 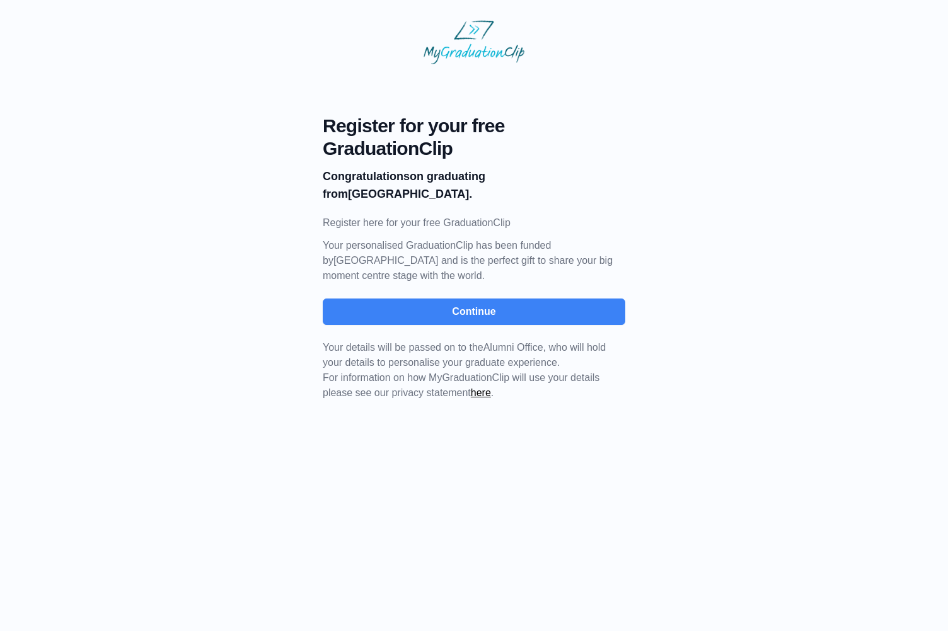 What do you see at coordinates (474, 149) in the screenshot?
I see `span: GraduationClip` at bounding box center [474, 149].